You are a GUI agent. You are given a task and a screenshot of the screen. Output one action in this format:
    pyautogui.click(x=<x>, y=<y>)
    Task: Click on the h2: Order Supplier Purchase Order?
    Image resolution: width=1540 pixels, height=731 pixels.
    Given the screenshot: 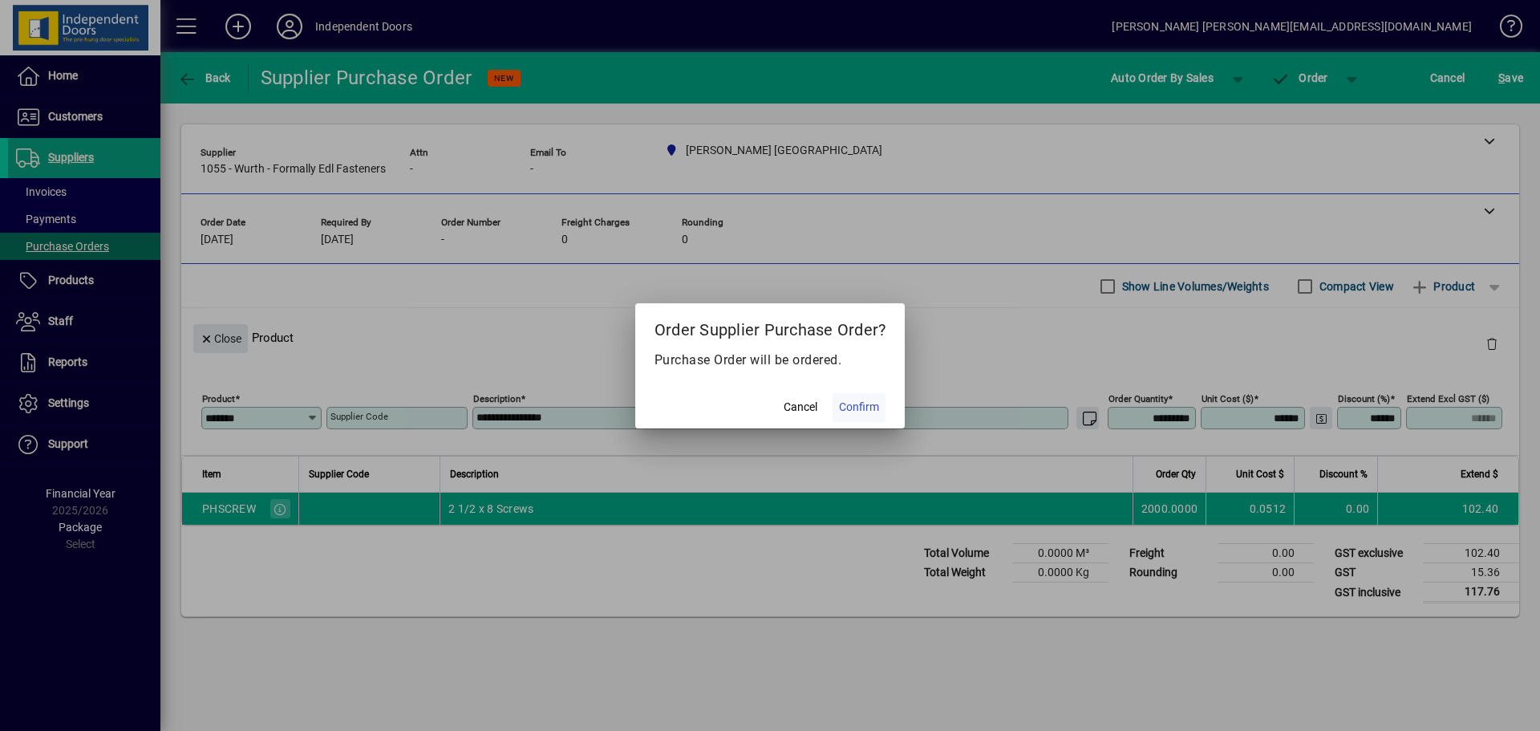 What is the action you would take?
    pyautogui.click(x=770, y=326)
    